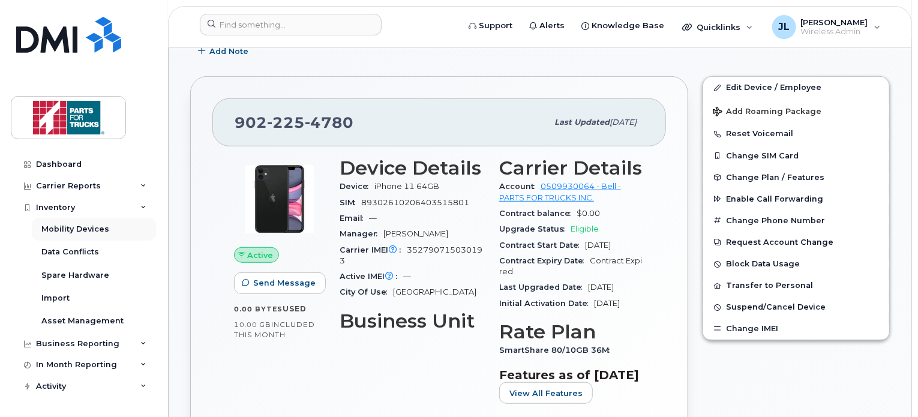 This screenshot has width=918, height=417. What do you see at coordinates (295, 308) in the screenshot?
I see `span: used` at bounding box center [295, 308].